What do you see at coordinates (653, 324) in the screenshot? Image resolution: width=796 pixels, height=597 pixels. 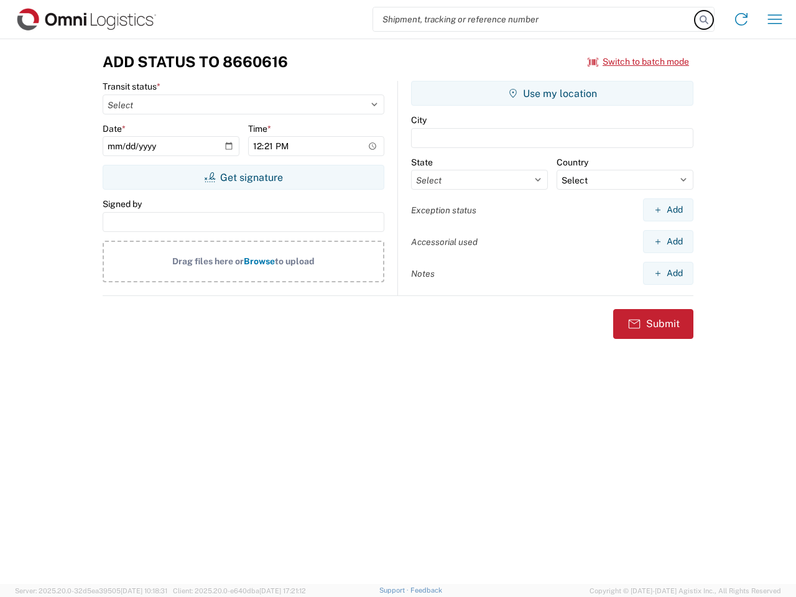 I see `button: Submit` at bounding box center [653, 324].